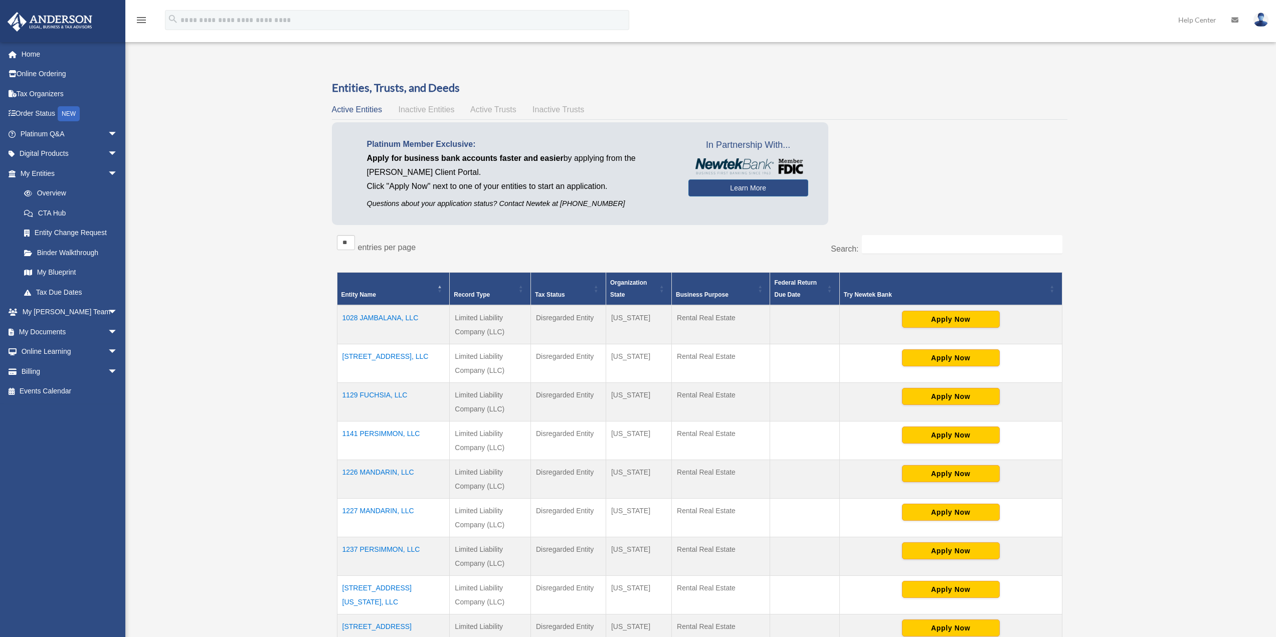  I want to click on a: Overview, so click(68, 194).